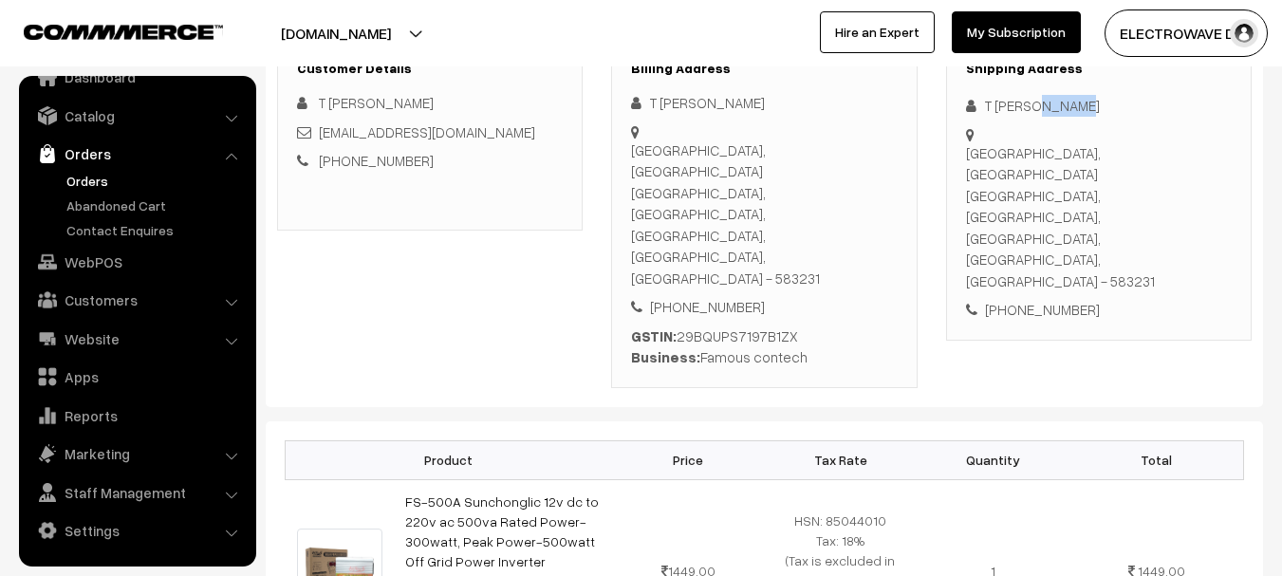 The height and width of the screenshot is (576, 1282). Describe the element at coordinates (137, 339) in the screenshot. I see `a: Website` at that location.